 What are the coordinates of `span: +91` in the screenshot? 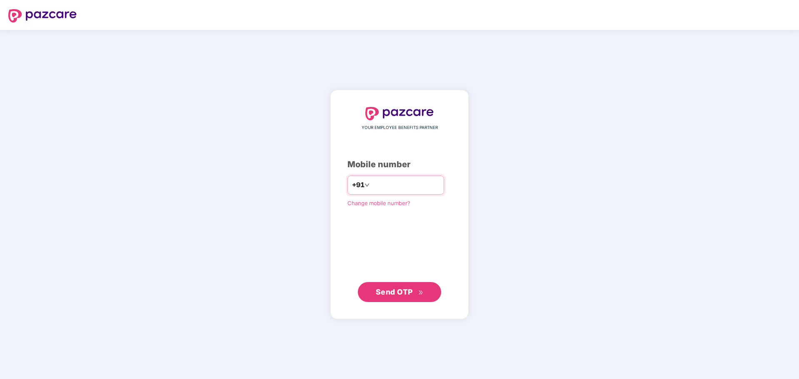 It's located at (358, 185).